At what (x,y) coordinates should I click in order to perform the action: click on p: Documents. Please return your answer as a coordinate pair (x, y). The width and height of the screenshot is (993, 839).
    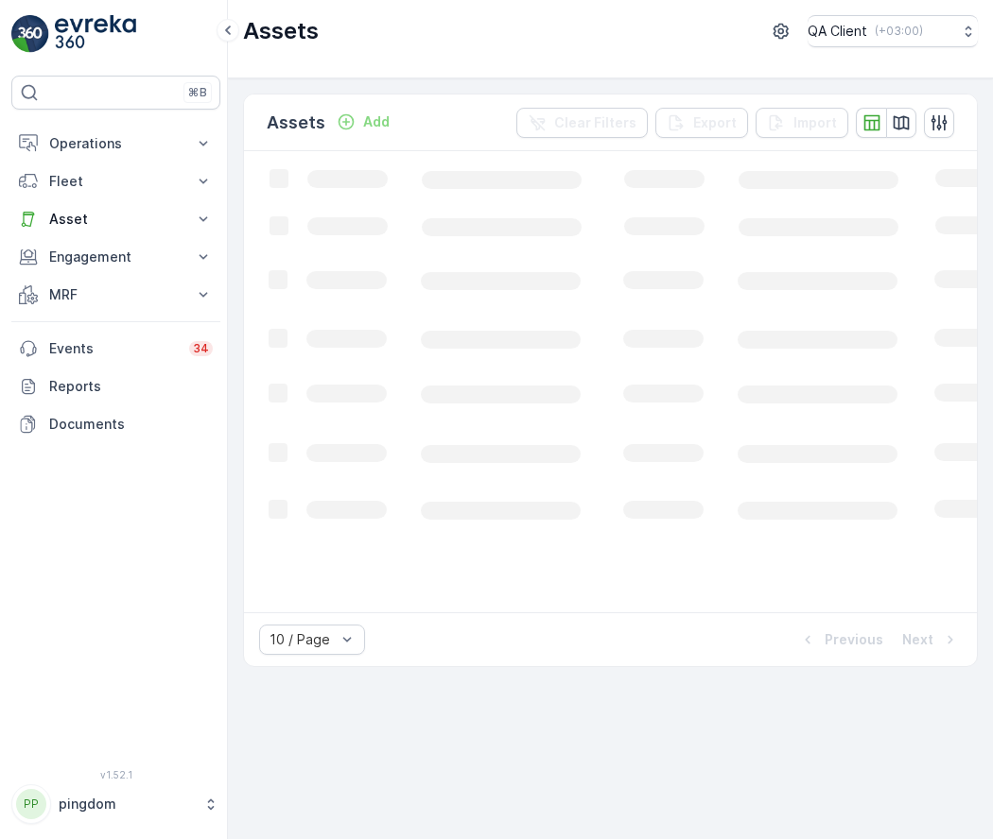
    Looking at the image, I should click on (130, 424).